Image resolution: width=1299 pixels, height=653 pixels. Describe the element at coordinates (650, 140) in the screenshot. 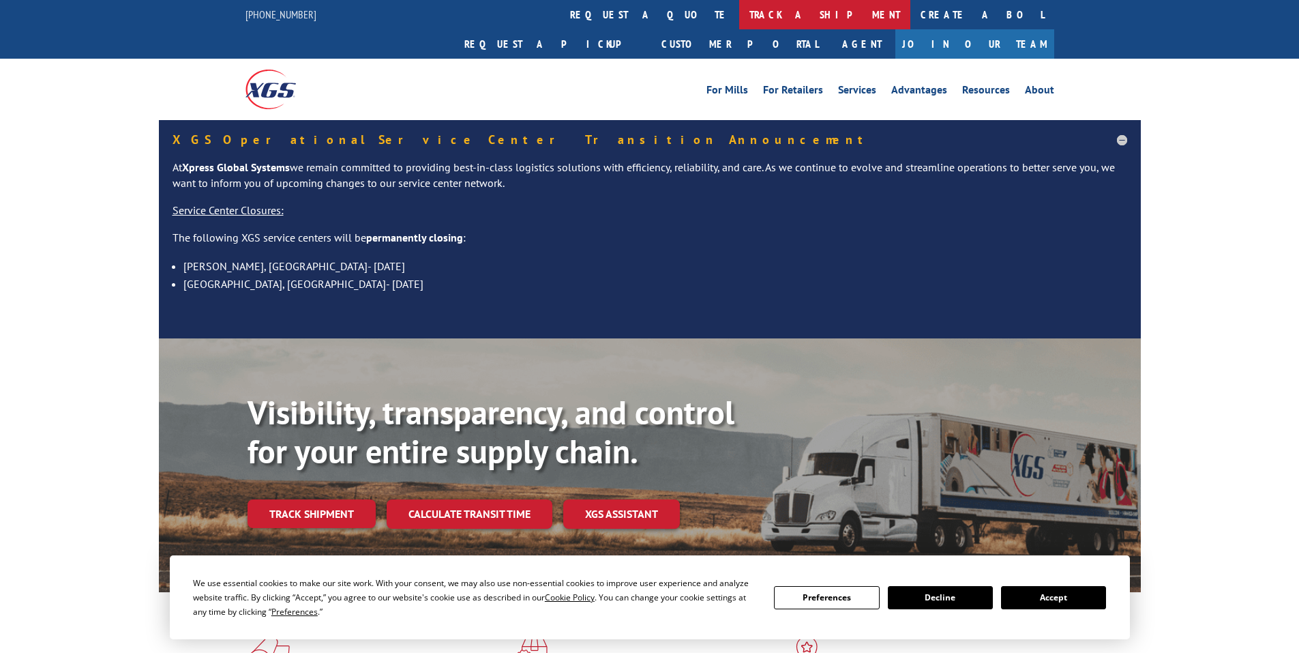

I see `h5: XGS Operational Service Center Transition Announcement` at that location.